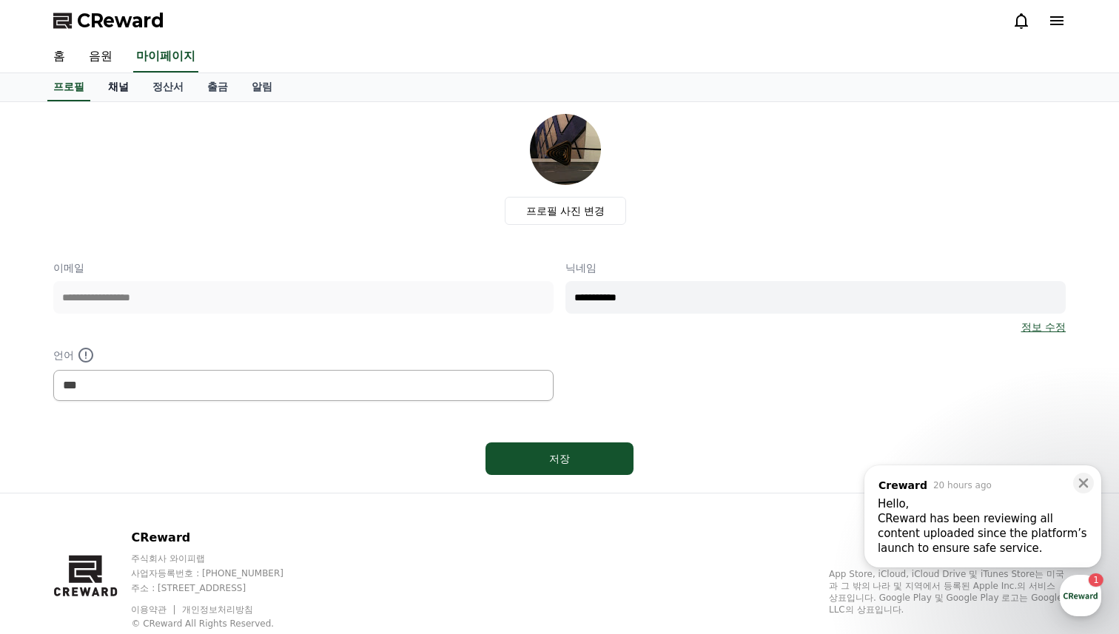 The height and width of the screenshot is (634, 1119). Describe the element at coordinates (221, 538) in the screenshot. I see `p: CReward` at that location.